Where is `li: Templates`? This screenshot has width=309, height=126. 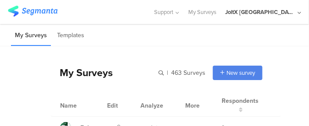
li: Templates is located at coordinates (71, 36).